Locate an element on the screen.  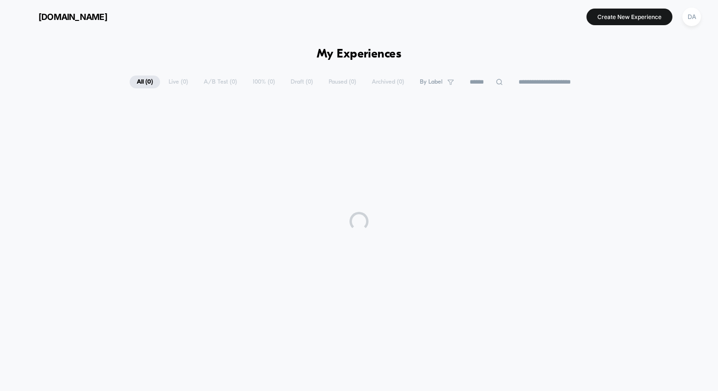
h1: My Experiences is located at coordinates (359, 54).